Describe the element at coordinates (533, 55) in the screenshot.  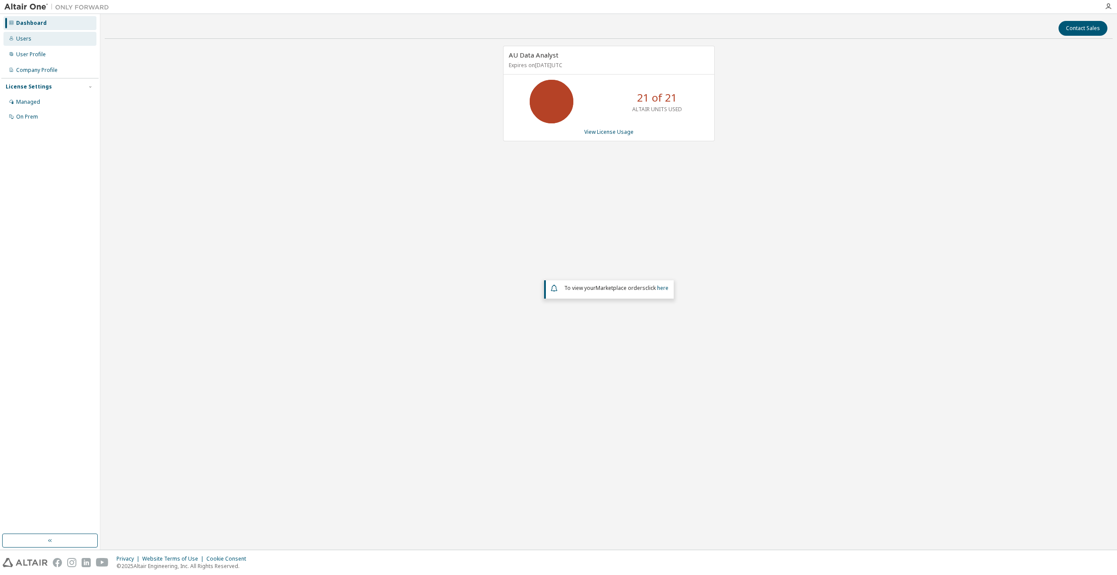
I see `span: AU Data Analyst` at that location.